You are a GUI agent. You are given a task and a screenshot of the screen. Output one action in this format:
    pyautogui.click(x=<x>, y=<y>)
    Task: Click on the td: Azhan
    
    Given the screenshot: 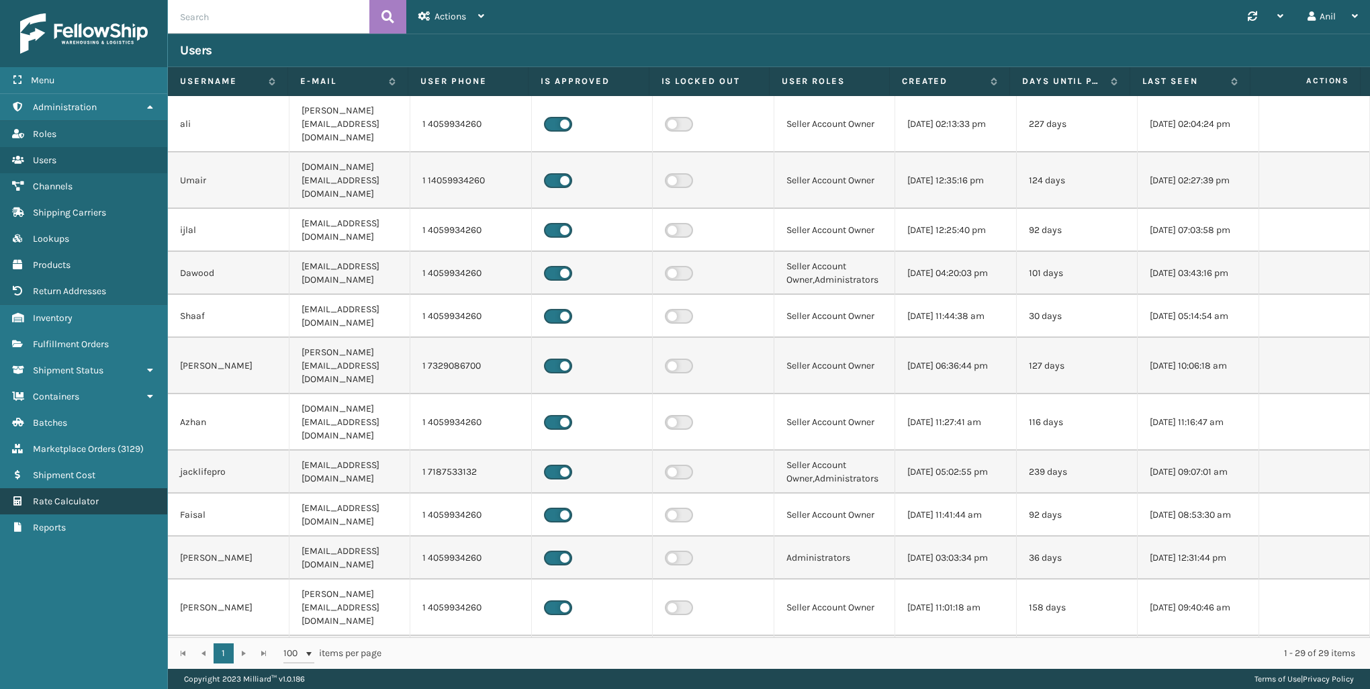 What is the action you would take?
    pyautogui.click(x=228, y=422)
    